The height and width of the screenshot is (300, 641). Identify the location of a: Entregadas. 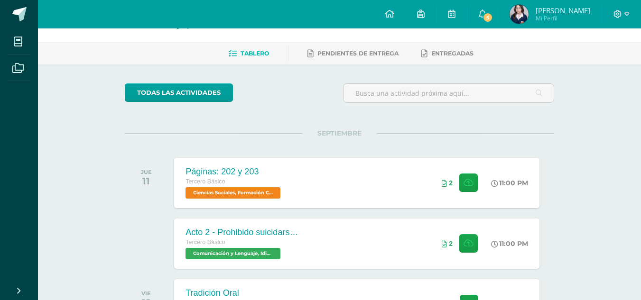
(447, 54).